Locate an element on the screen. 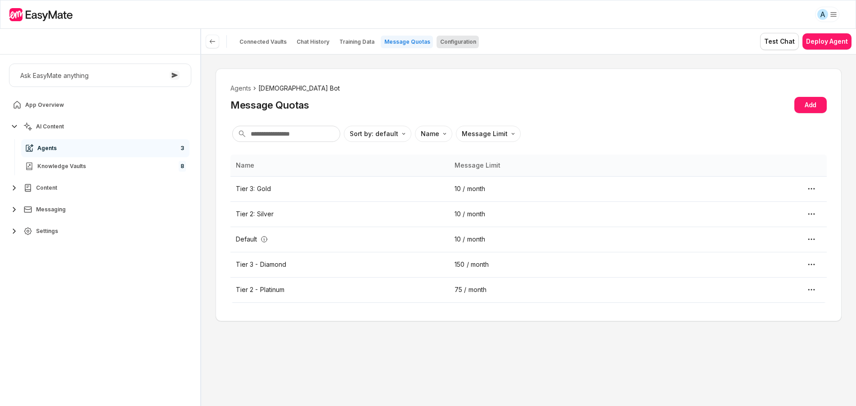  span: Default is located at coordinates (247, 239).